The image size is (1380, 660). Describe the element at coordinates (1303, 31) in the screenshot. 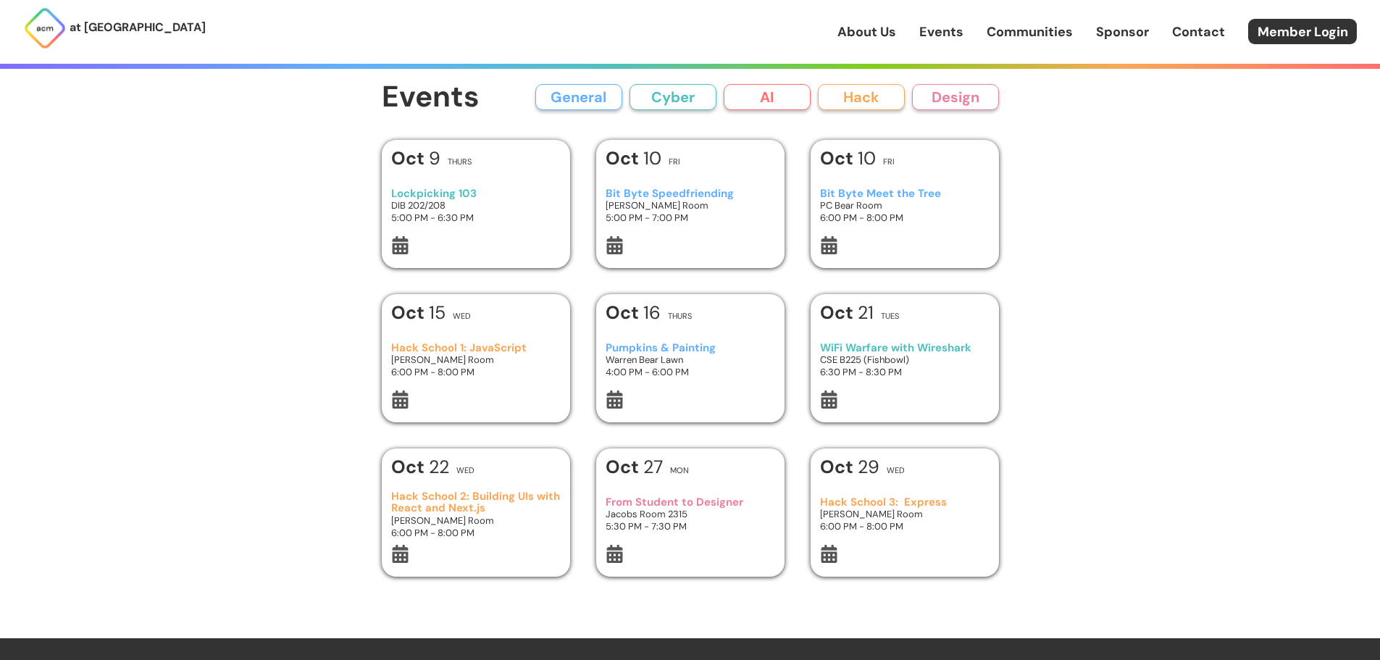

I see `a: Member Login` at that location.